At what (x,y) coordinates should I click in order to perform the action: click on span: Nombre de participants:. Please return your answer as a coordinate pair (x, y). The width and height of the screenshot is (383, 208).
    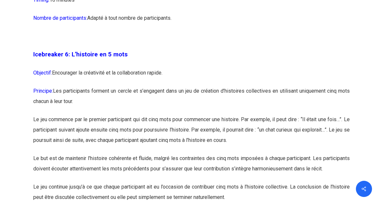
    Looking at the image, I should click on (60, 18).